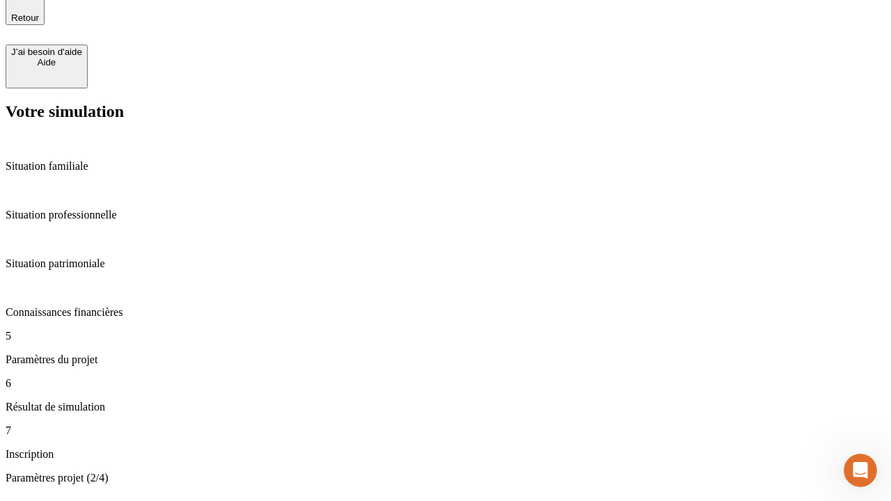 The width and height of the screenshot is (891, 501). What do you see at coordinates (445, 407) in the screenshot?
I see `p: Résultat de simulation` at bounding box center [445, 407].